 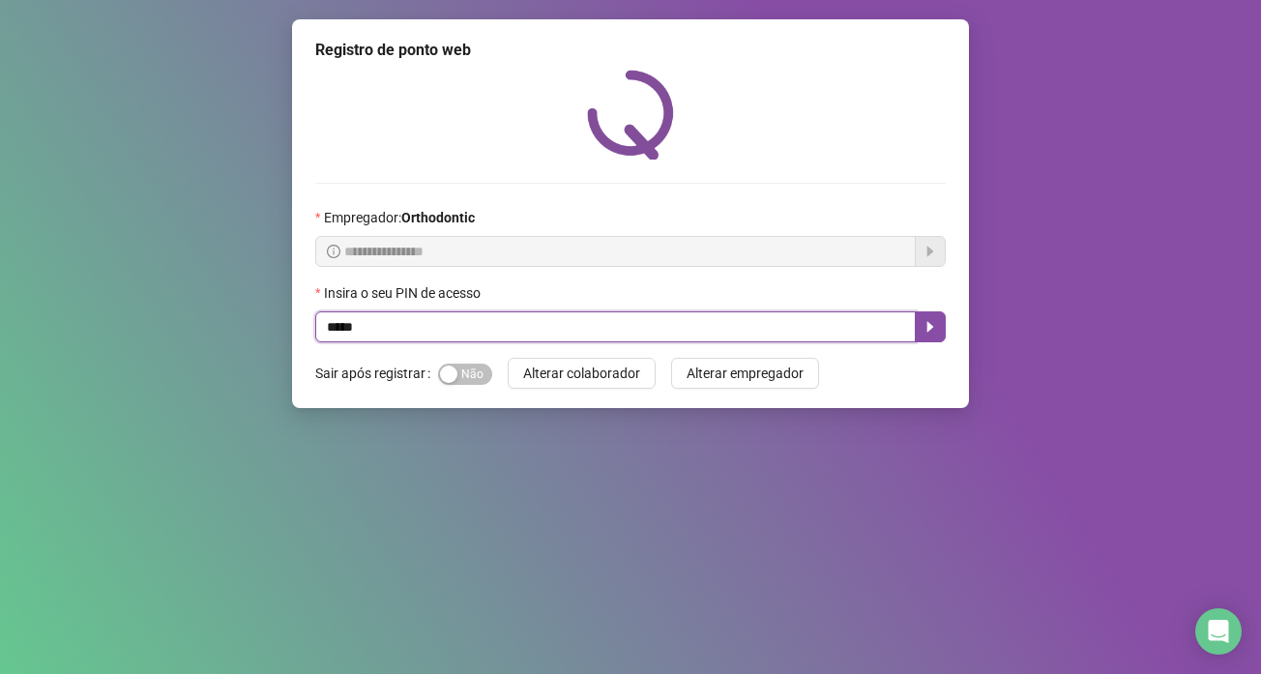 What do you see at coordinates (376, 373) in the screenshot?
I see `label: Sair após registrar` at bounding box center [376, 373].